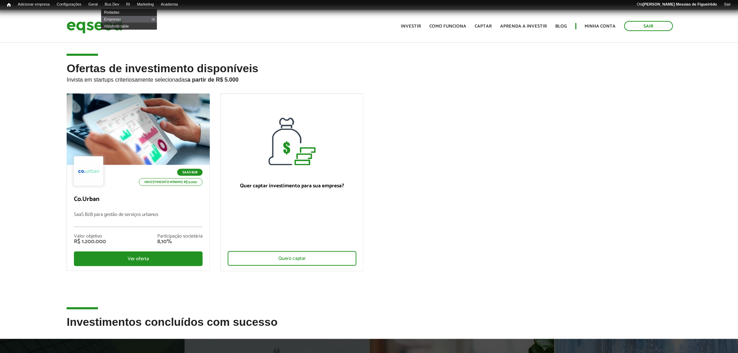 This screenshot has height=353, width=738. What do you see at coordinates (93, 5) in the screenshot?
I see `a: Geral` at bounding box center [93, 5].